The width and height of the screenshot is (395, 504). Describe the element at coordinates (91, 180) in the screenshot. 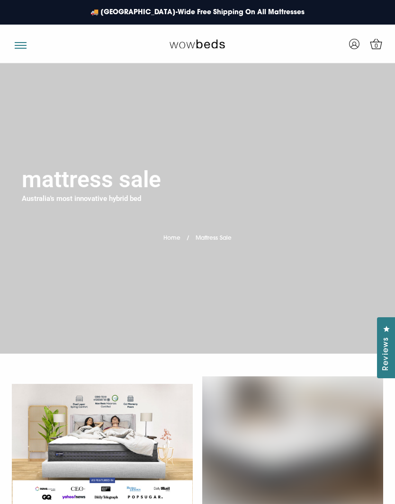

I see `h1: Mattress Sale` at that location.